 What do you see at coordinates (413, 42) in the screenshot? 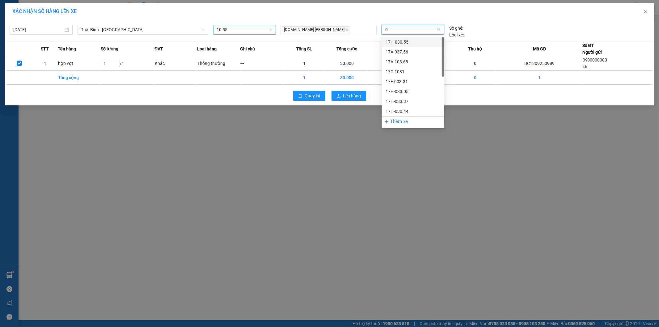
I see `div: 17H-030.55` at bounding box center [413, 42].